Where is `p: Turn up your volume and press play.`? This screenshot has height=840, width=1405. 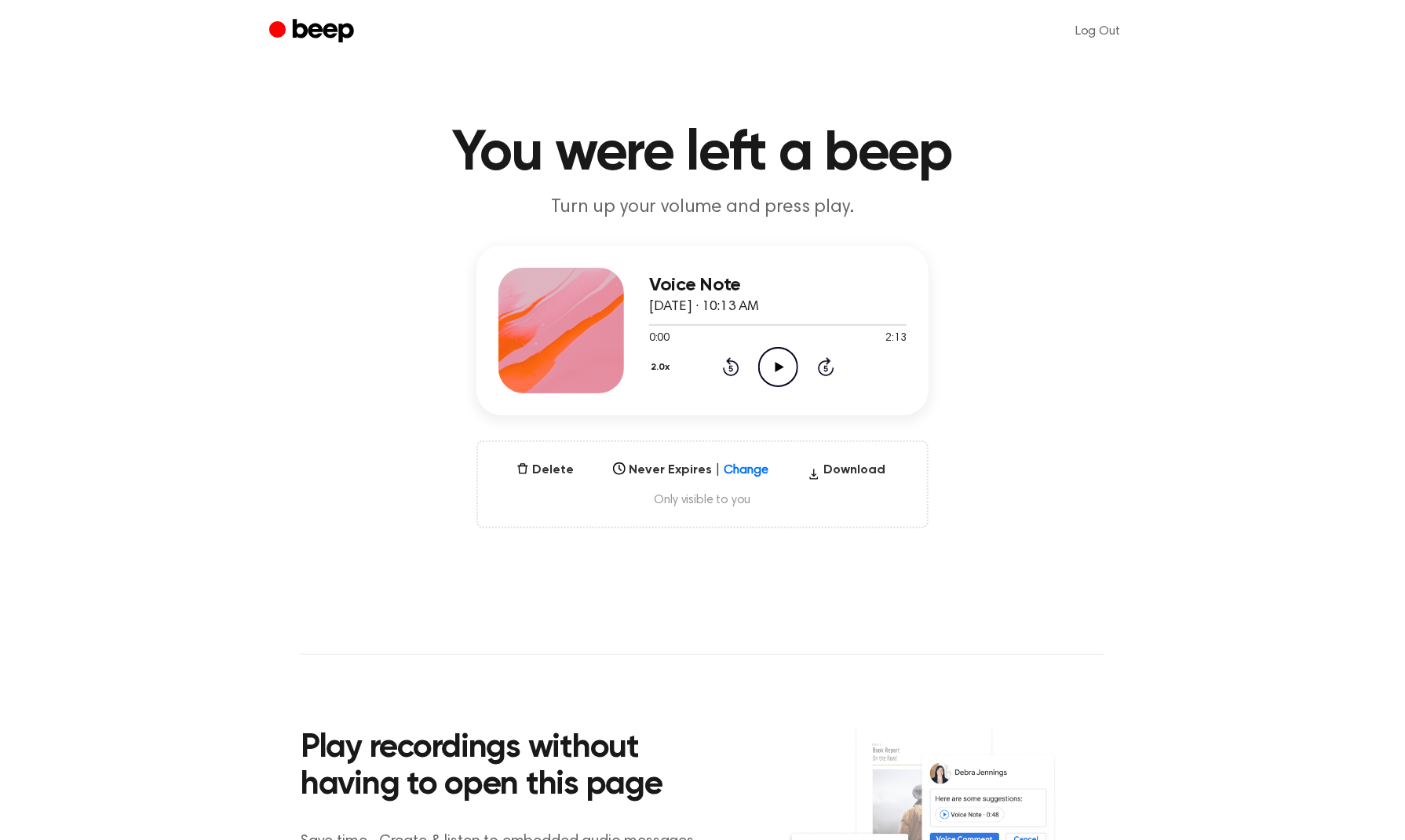
p: Turn up your volume and press play. is located at coordinates (702, 207).